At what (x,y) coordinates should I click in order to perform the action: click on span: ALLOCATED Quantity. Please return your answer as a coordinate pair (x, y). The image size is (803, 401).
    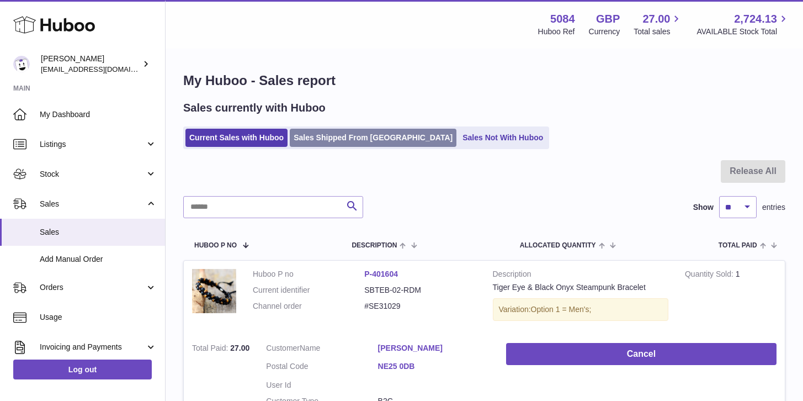
    Looking at the image, I should click on (558, 245).